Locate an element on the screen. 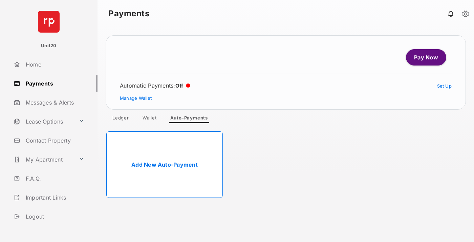 This screenshot has height=242, width=474. a: Messages & Alerts is located at coordinates (54, 102).